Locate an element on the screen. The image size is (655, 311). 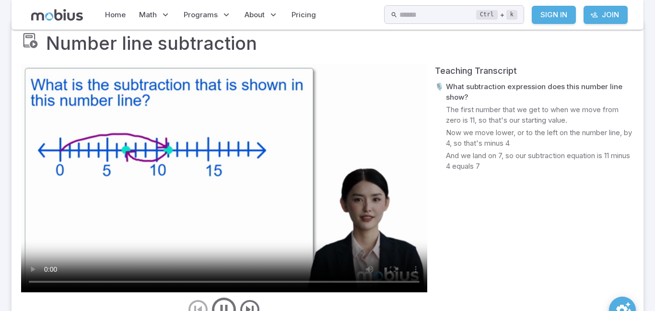
a: Pricing is located at coordinates (303, 15).